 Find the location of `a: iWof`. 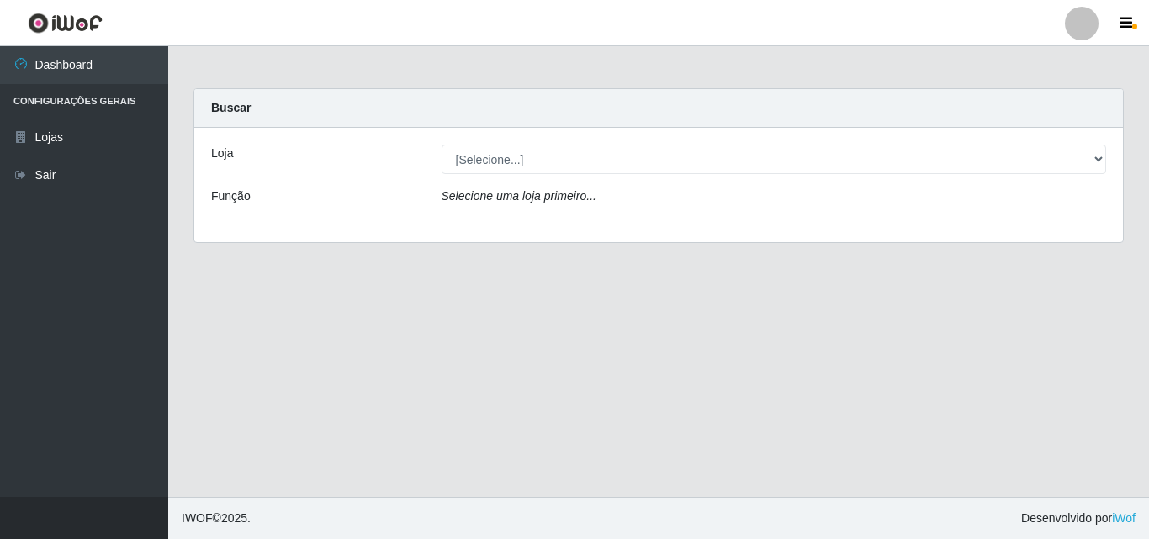

a: iWof is located at coordinates (1124, 518).